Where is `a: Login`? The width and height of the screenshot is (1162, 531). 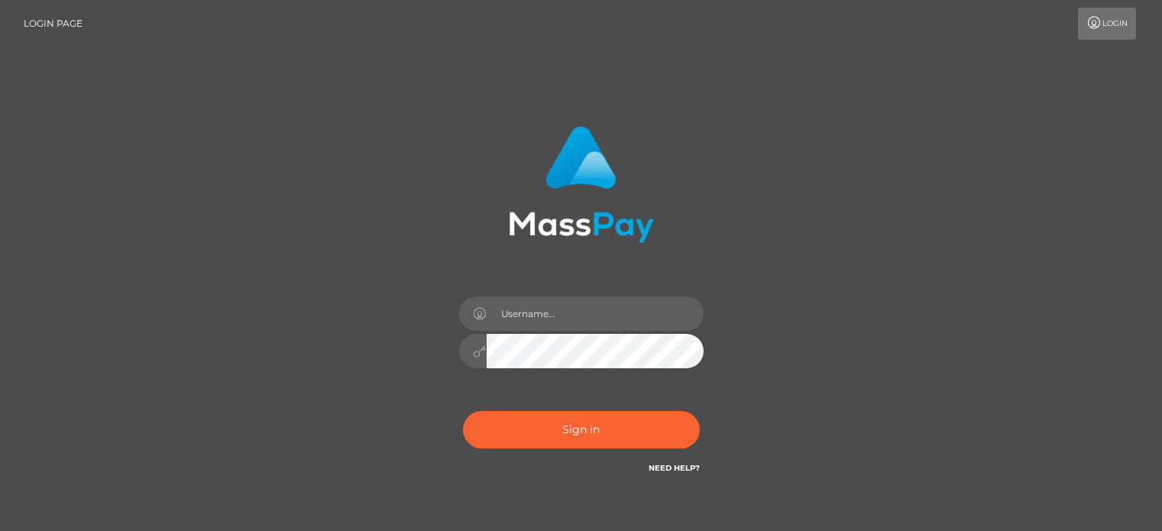 a: Login is located at coordinates (1107, 24).